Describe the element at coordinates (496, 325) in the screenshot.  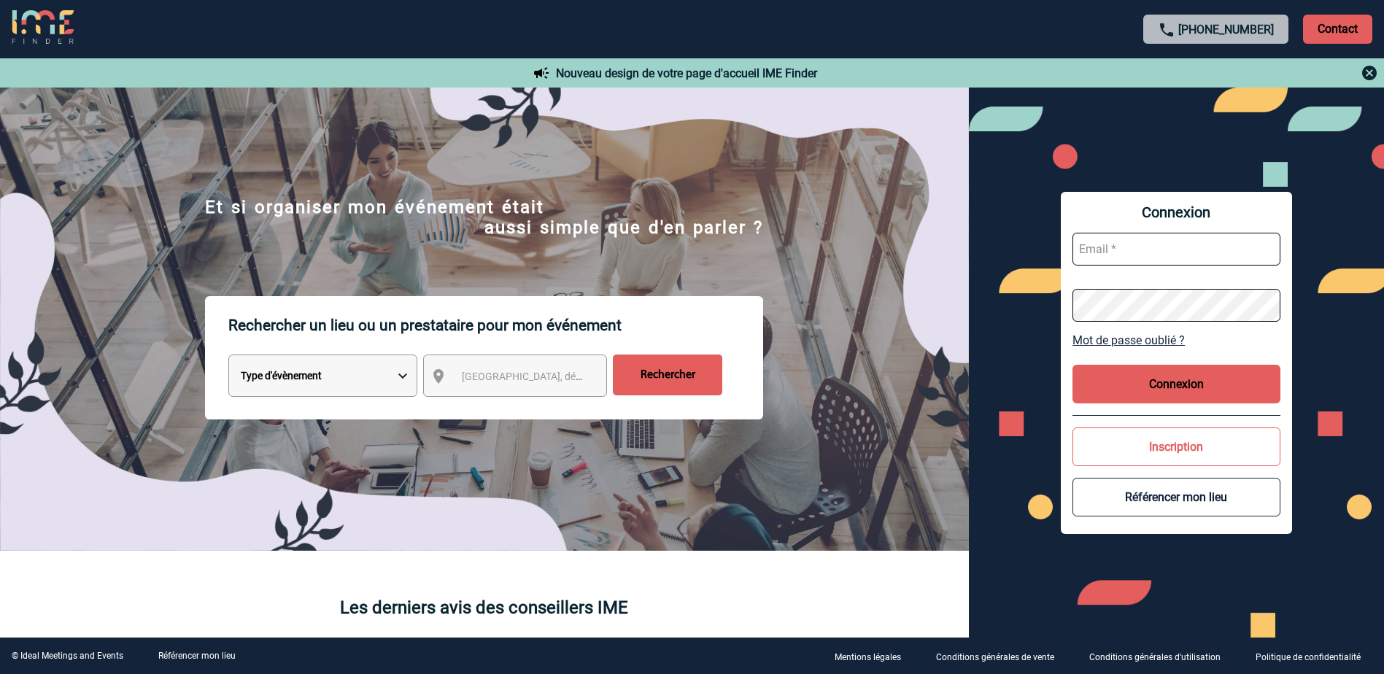
I see `p: Rechercher un lieu ou un prestataire pour mon événement` at that location.